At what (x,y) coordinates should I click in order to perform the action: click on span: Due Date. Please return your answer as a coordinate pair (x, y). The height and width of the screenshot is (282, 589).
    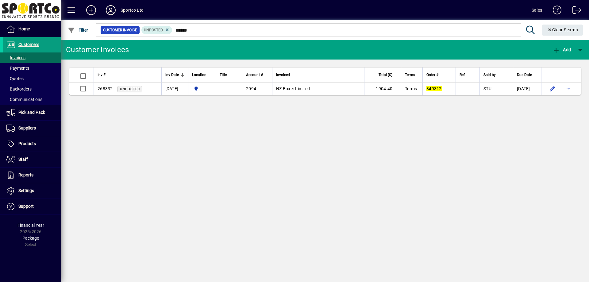
    Looking at the image, I should click on (524, 75).